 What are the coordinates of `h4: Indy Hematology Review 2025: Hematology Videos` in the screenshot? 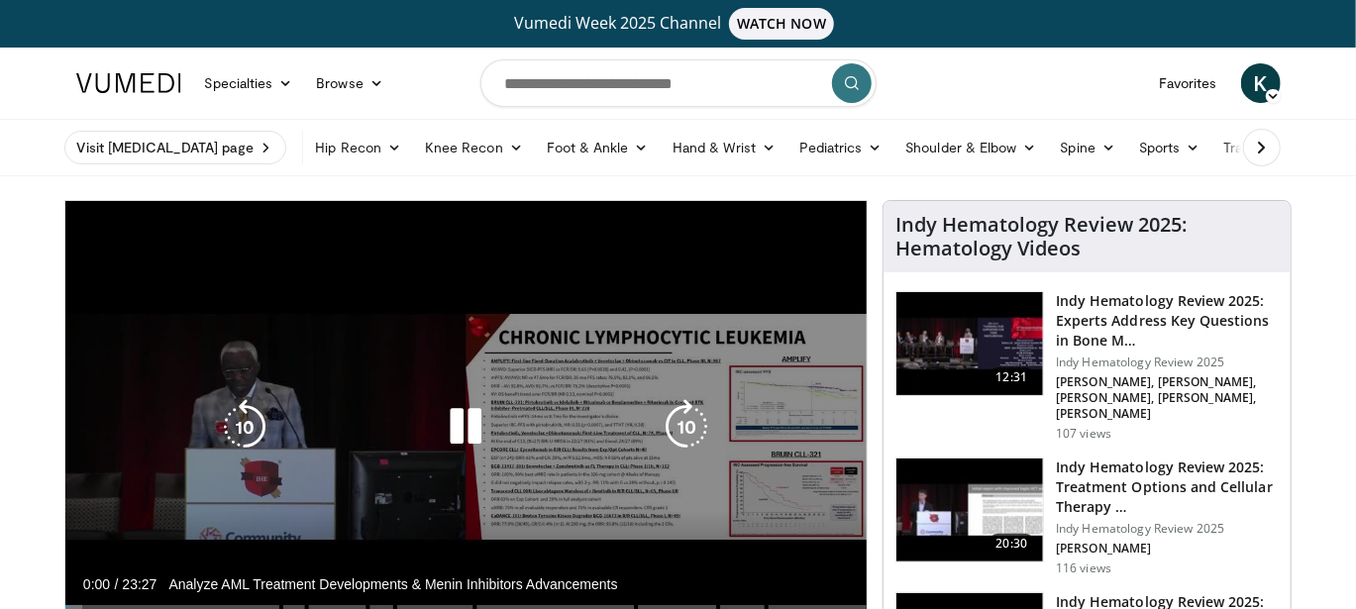 It's located at (1087, 237).